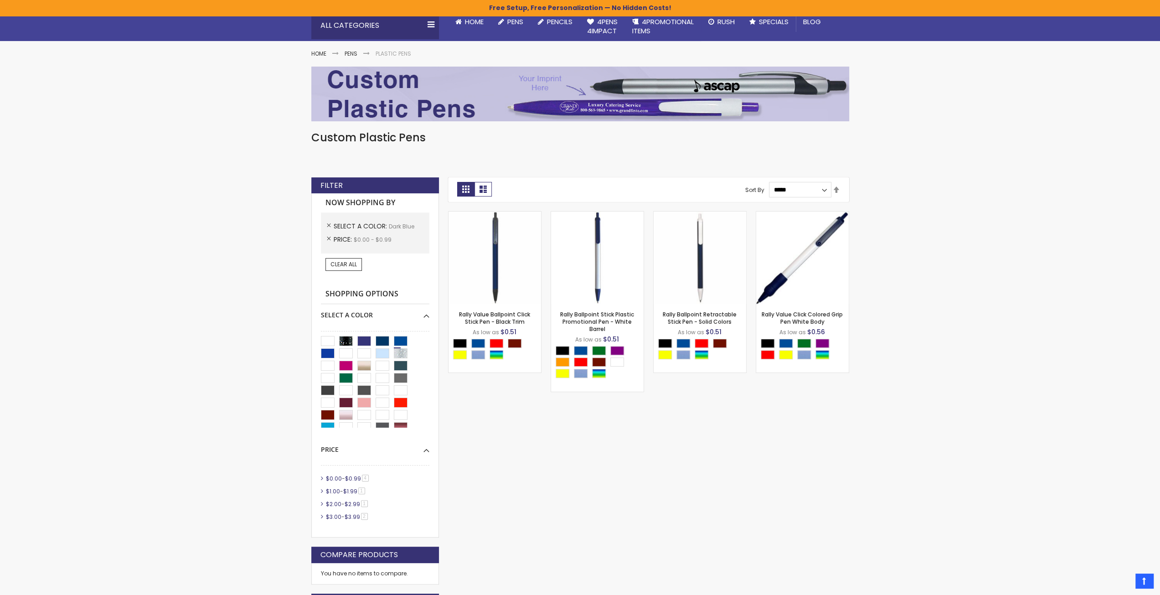  What do you see at coordinates (663, 26) in the screenshot?
I see `span: 4PROMOTIONAL ITEMS` at bounding box center [663, 26].